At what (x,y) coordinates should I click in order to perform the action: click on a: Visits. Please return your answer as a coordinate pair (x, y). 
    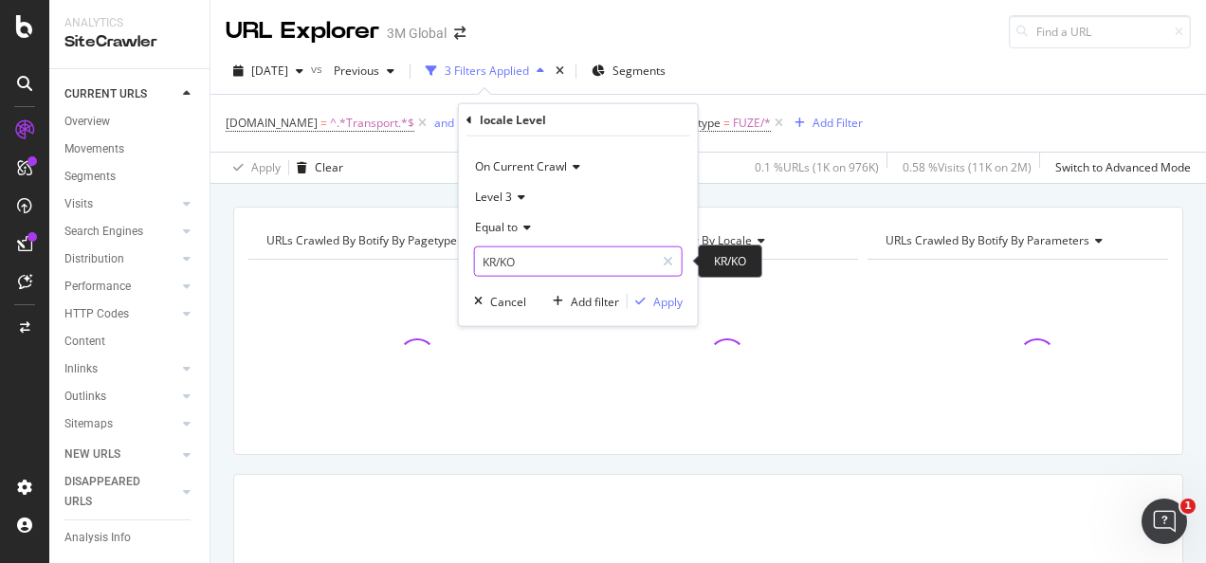
    Looking at the image, I should click on (120, 204).